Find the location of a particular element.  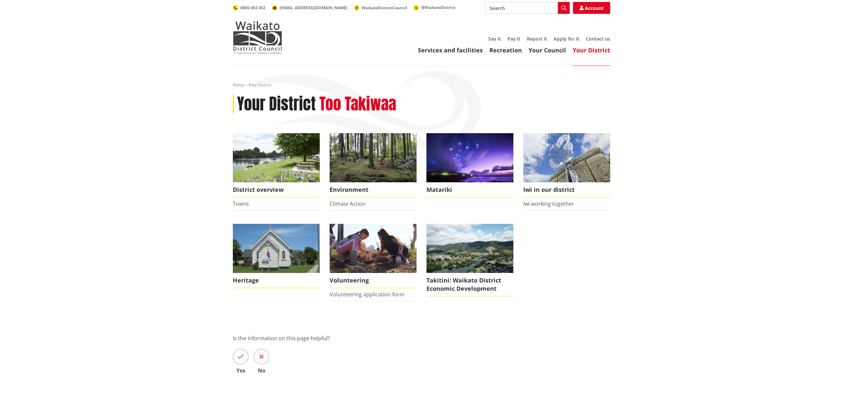

span: No is located at coordinates (261, 370).